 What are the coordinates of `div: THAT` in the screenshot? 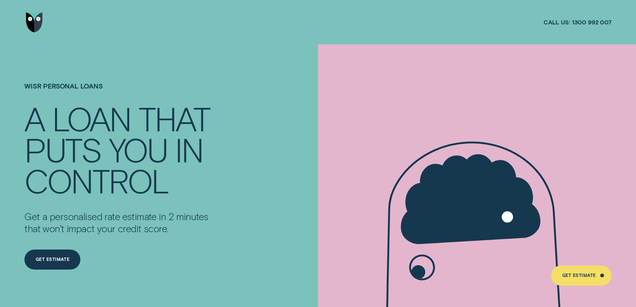 It's located at (174, 118).